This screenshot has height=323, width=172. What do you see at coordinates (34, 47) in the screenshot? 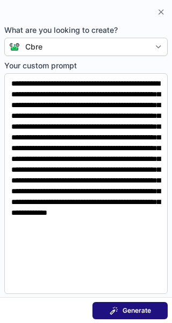
I see `div: Cbre` at bounding box center [34, 47].